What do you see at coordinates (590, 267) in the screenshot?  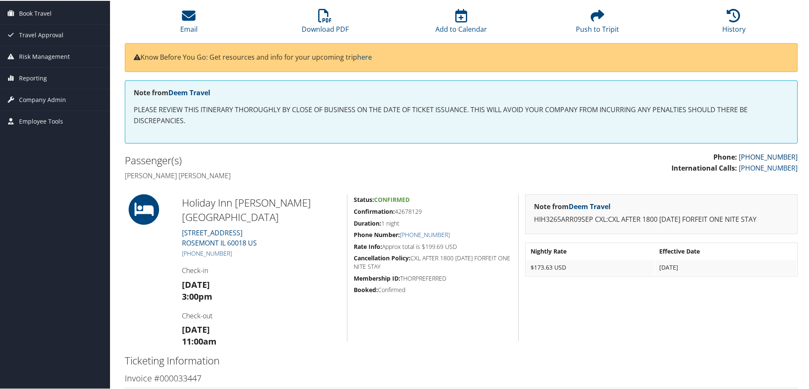 I see `td: $173.63 USD` at bounding box center [590, 267].